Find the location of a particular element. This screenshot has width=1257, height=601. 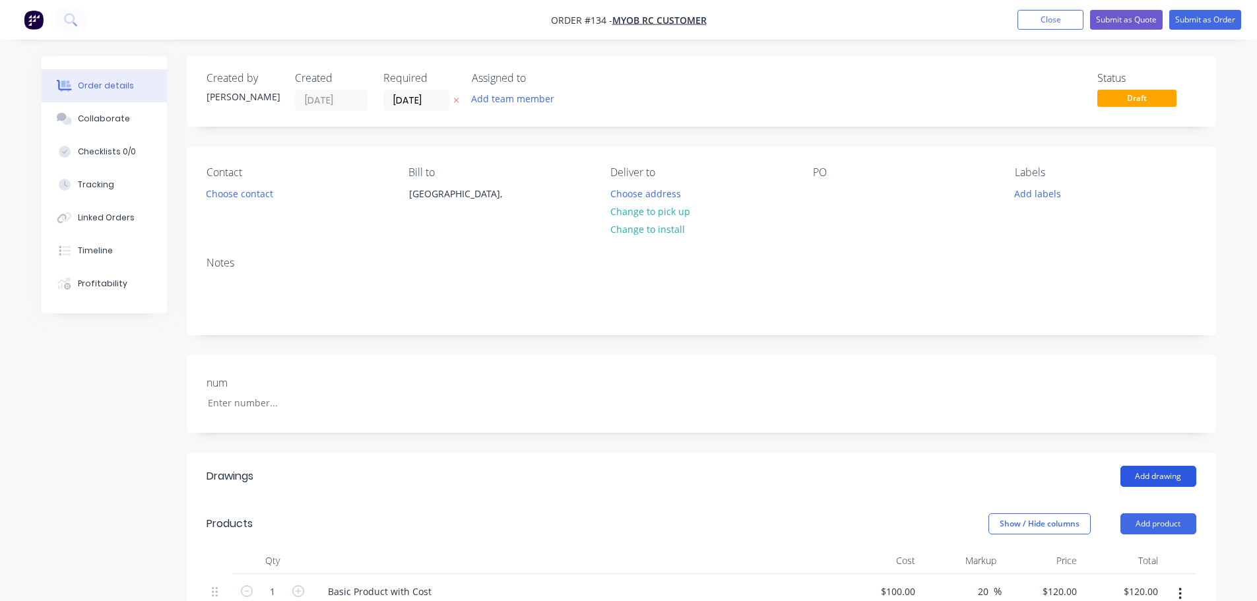

span: Order #134 - is located at coordinates (581, 20).